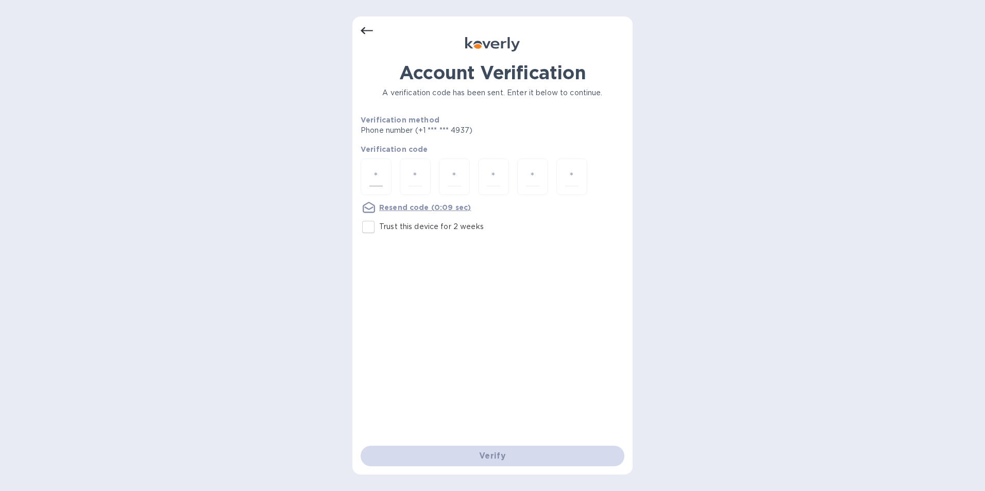 This screenshot has width=985, height=491. I want to click on u: Resend code (0:09 sec), so click(425, 208).